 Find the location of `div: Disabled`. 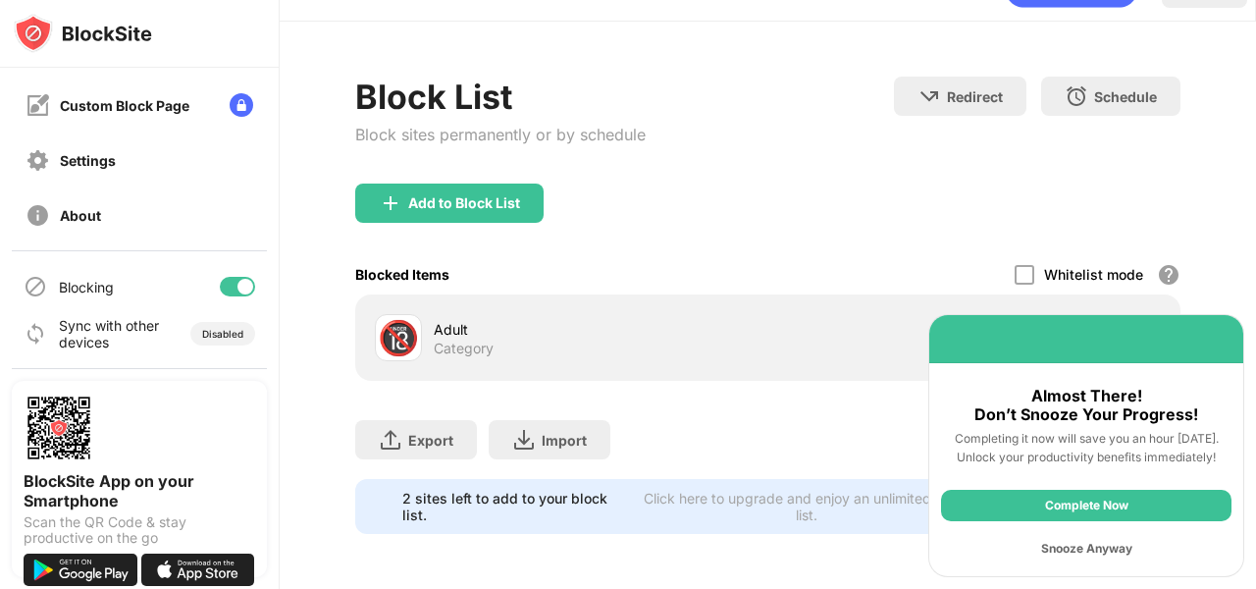

div: Disabled is located at coordinates (223, 334).